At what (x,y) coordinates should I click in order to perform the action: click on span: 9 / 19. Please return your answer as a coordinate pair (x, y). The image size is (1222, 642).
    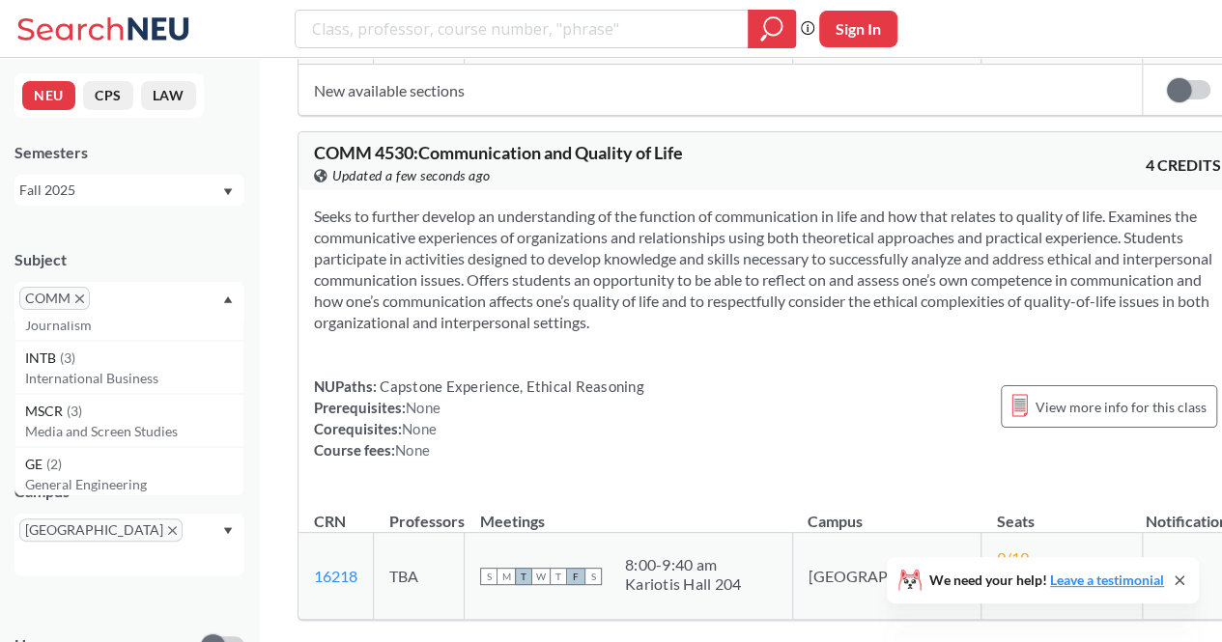
    Looking at the image, I should click on (1012, 557).